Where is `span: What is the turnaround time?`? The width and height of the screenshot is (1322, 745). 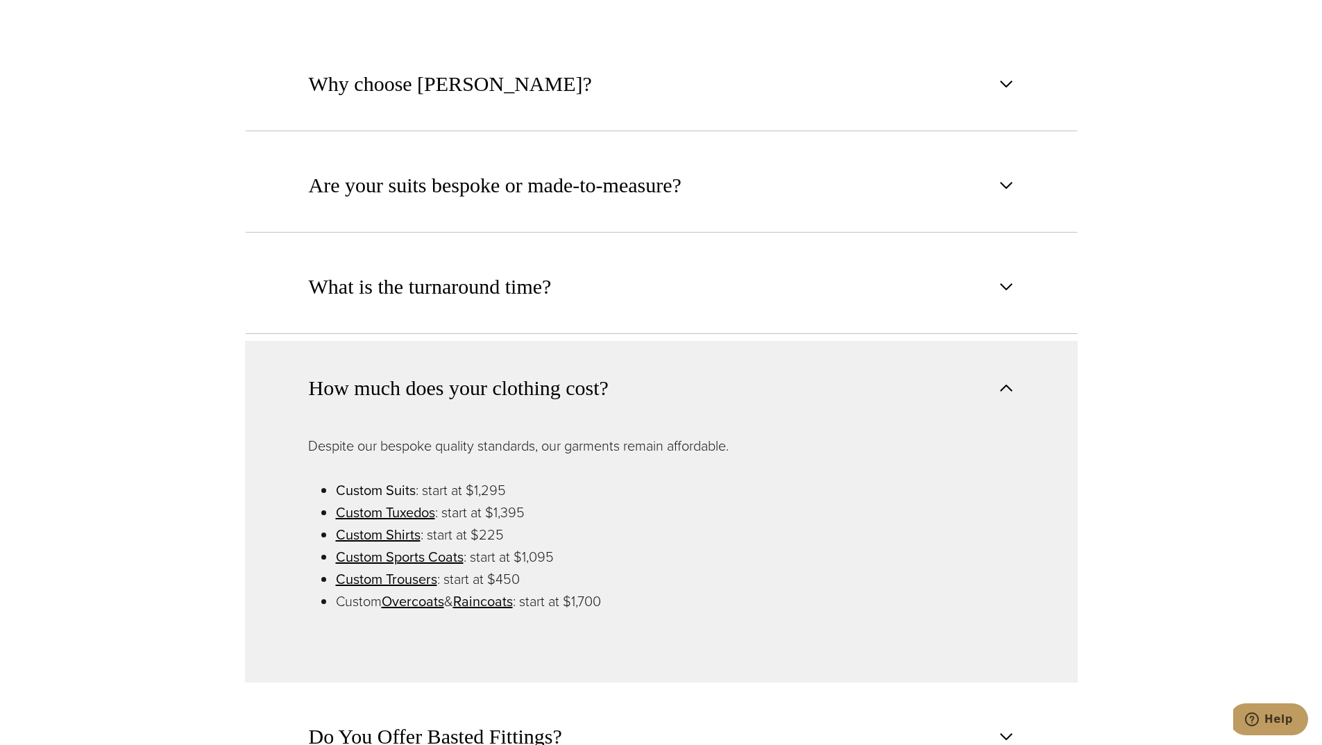 span: What is the turnaround time? is located at coordinates (430, 287).